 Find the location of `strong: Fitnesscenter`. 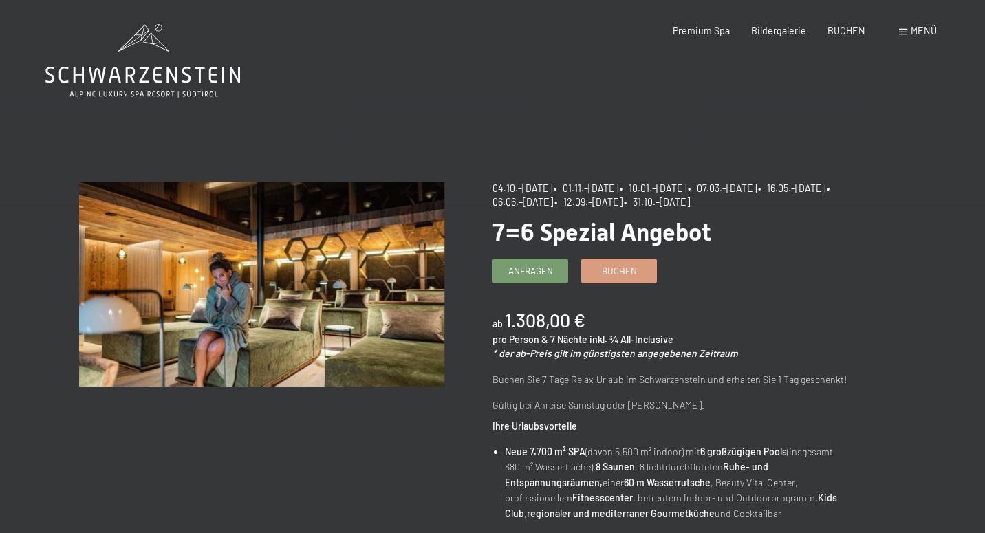

strong: Fitnesscenter is located at coordinates (602, 497).